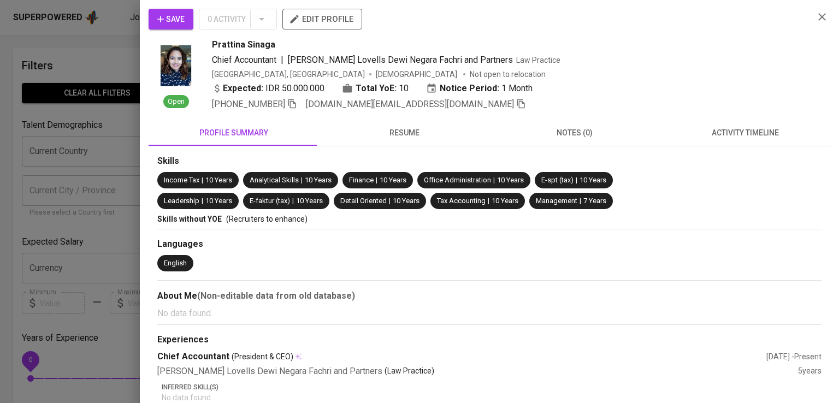  What do you see at coordinates (363, 200) in the screenshot?
I see `span: Detail Oriented` at bounding box center [363, 200].